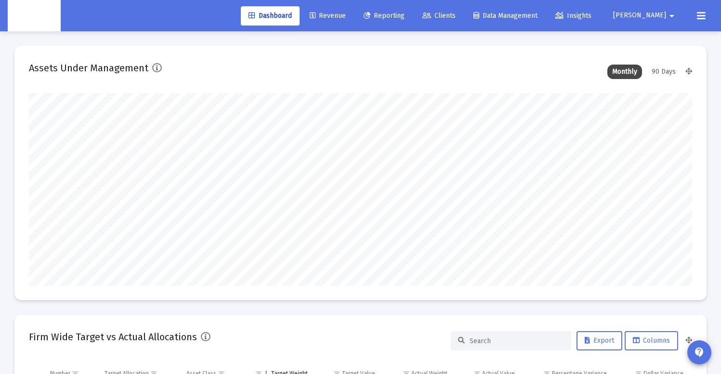  I want to click on mat-icon: contact_support, so click(699, 352).